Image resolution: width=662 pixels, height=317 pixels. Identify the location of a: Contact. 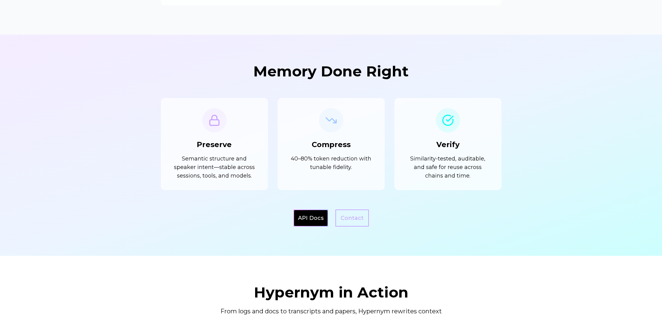
(352, 218).